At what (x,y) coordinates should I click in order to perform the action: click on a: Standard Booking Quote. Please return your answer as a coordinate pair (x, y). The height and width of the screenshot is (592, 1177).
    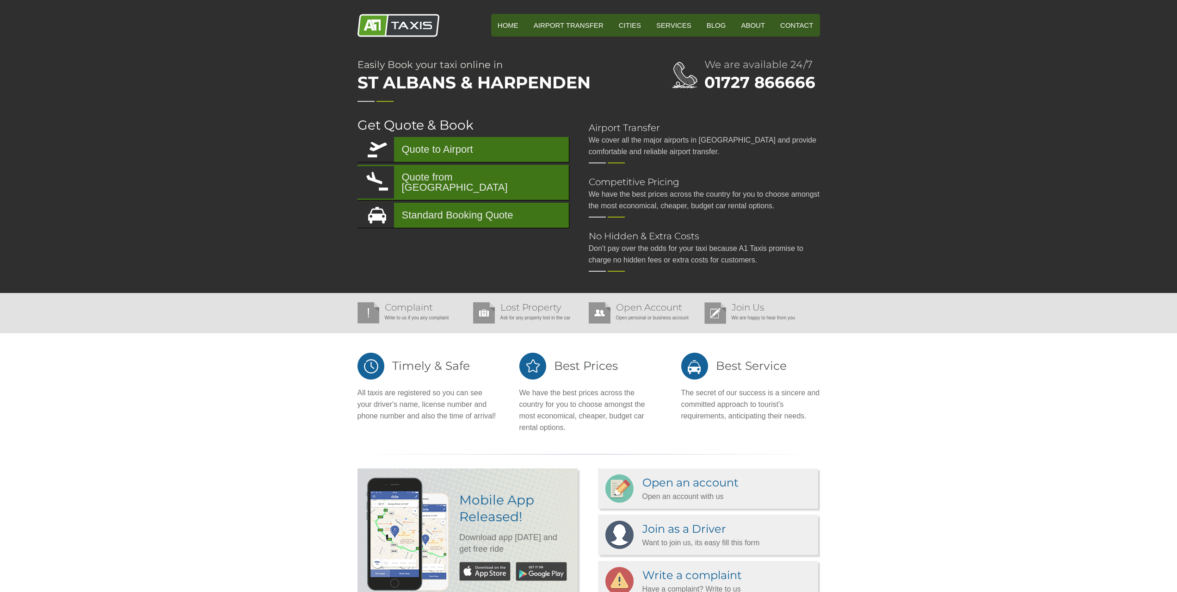
    Looking at the image, I should click on (463, 215).